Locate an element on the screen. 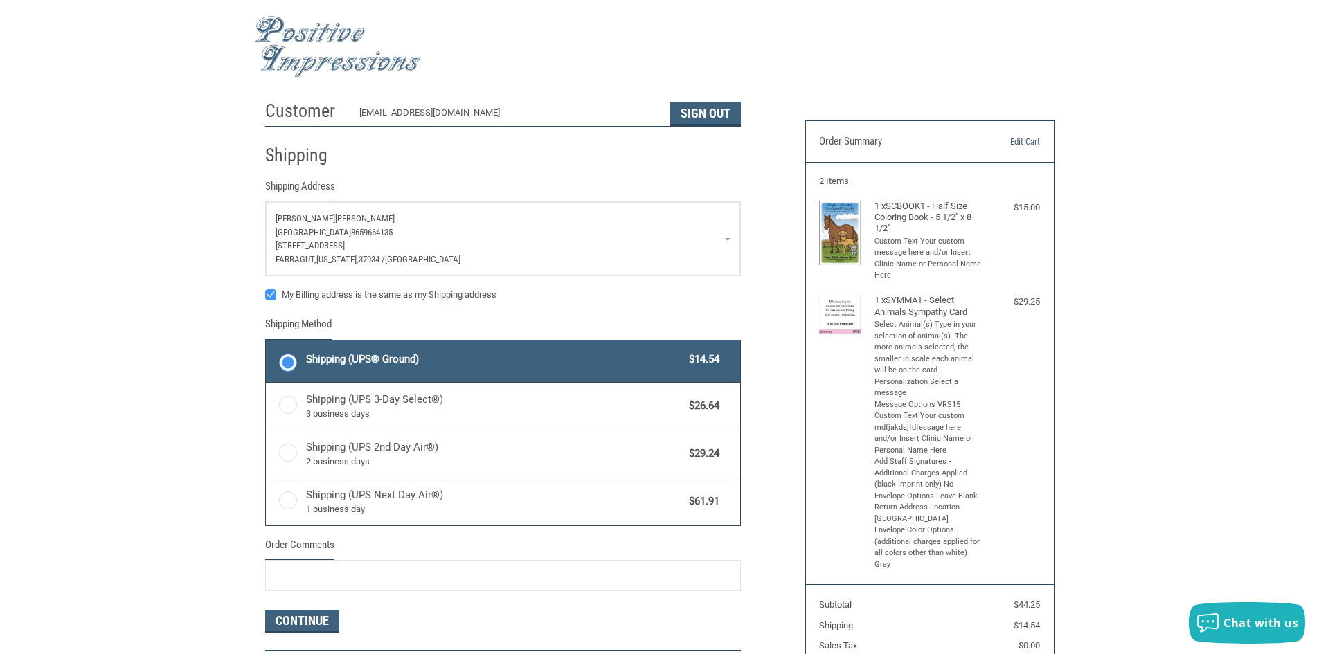 The width and height of the screenshot is (1319, 654). legend: Shipping Address is located at coordinates (300, 190).